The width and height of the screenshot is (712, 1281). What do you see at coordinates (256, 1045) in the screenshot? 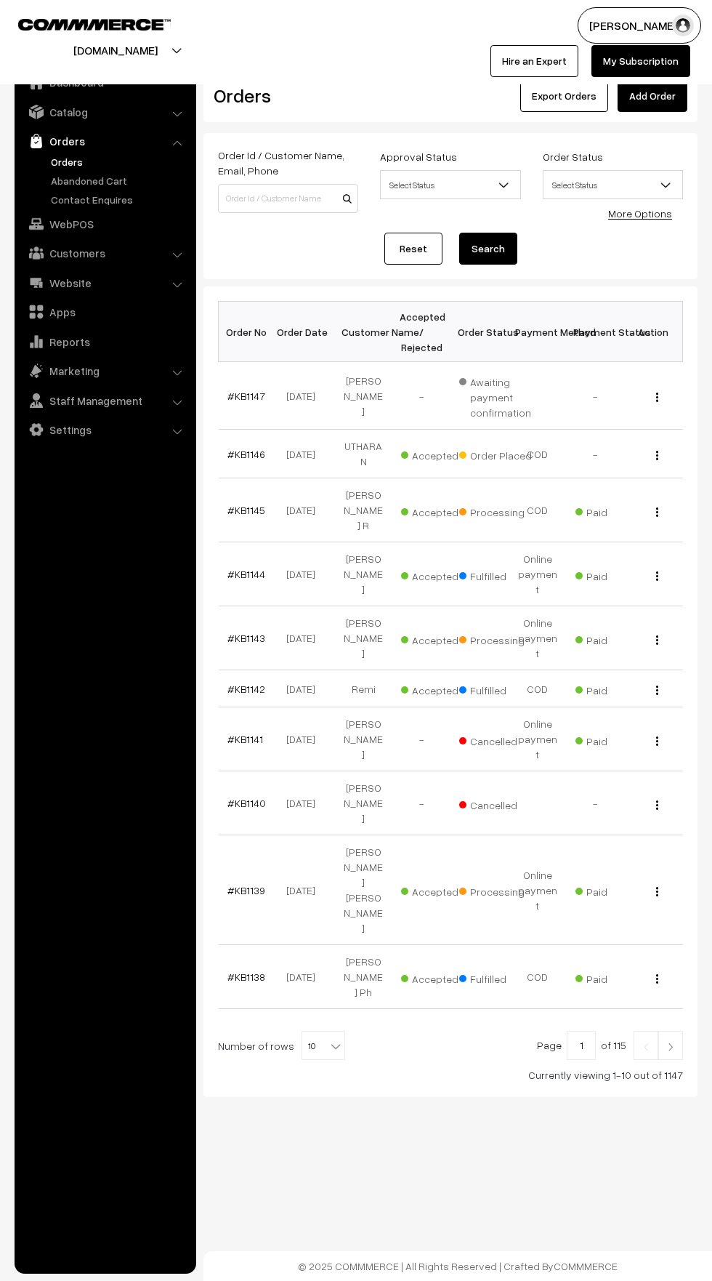
I see `span: Number of rows` at bounding box center [256, 1045].